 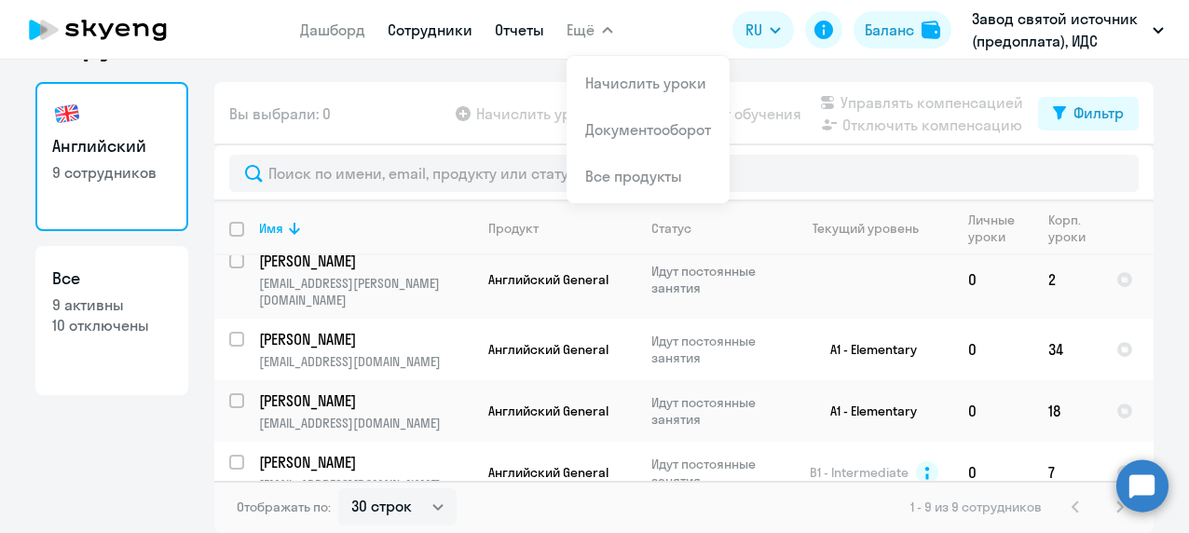 What do you see at coordinates (1058, 30) in the screenshot?
I see `p: Завод святой источник (предоплата), ИДС БОРЖОМИ, ООО` at bounding box center [1058, 30].